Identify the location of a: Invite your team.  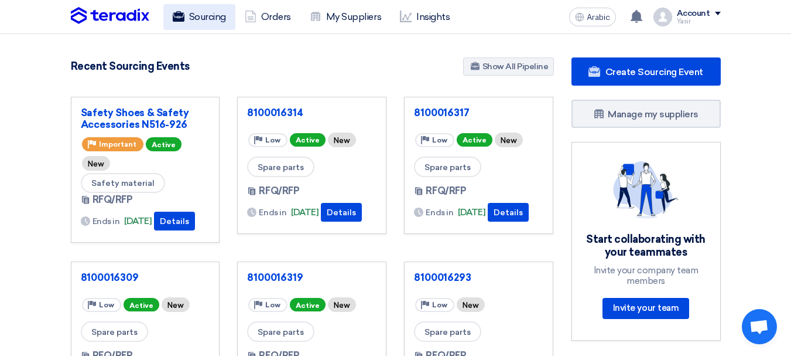
(646, 308).